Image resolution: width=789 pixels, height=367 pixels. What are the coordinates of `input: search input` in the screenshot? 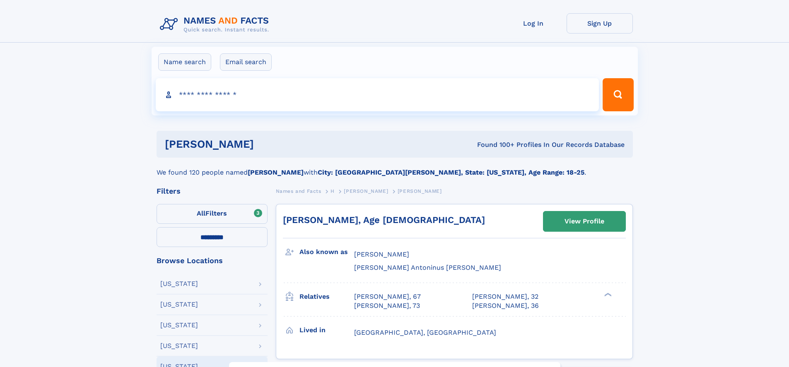 It's located at (377, 95).